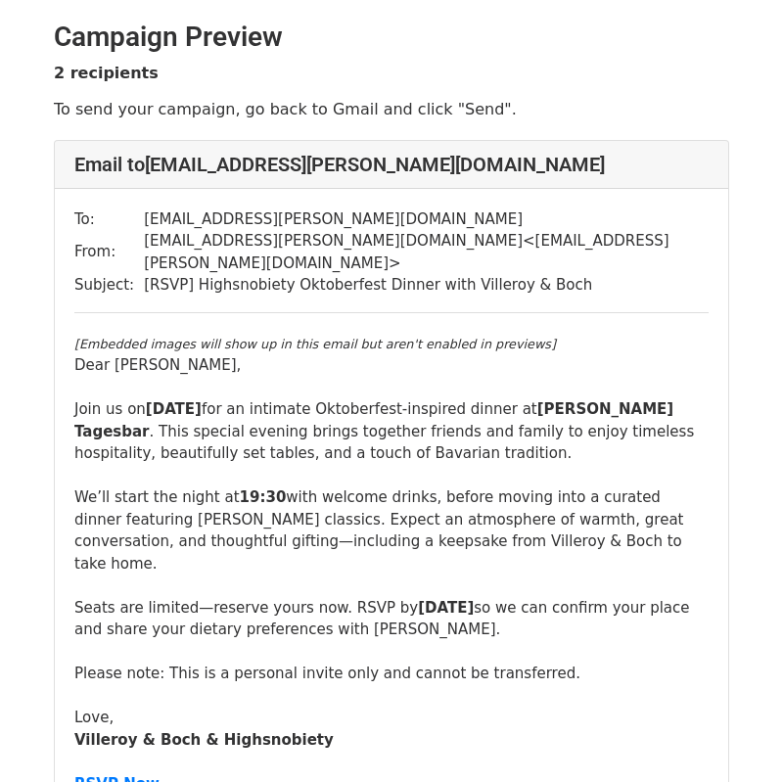 The height and width of the screenshot is (782, 783). Describe the element at coordinates (263, 497) in the screenshot. I see `b: 19:30` at that location.